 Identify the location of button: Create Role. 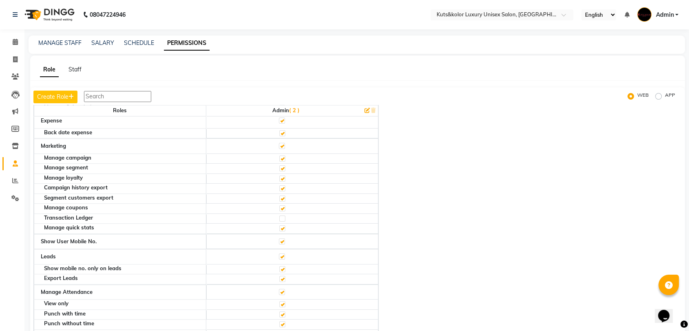
(55, 97).